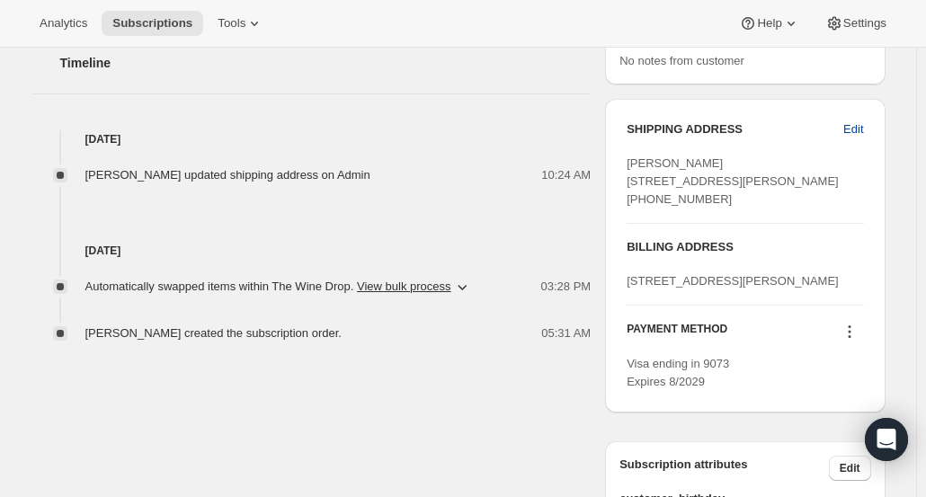  Describe the element at coordinates (404, 286) in the screenshot. I see `button: View bulk process` at that location.